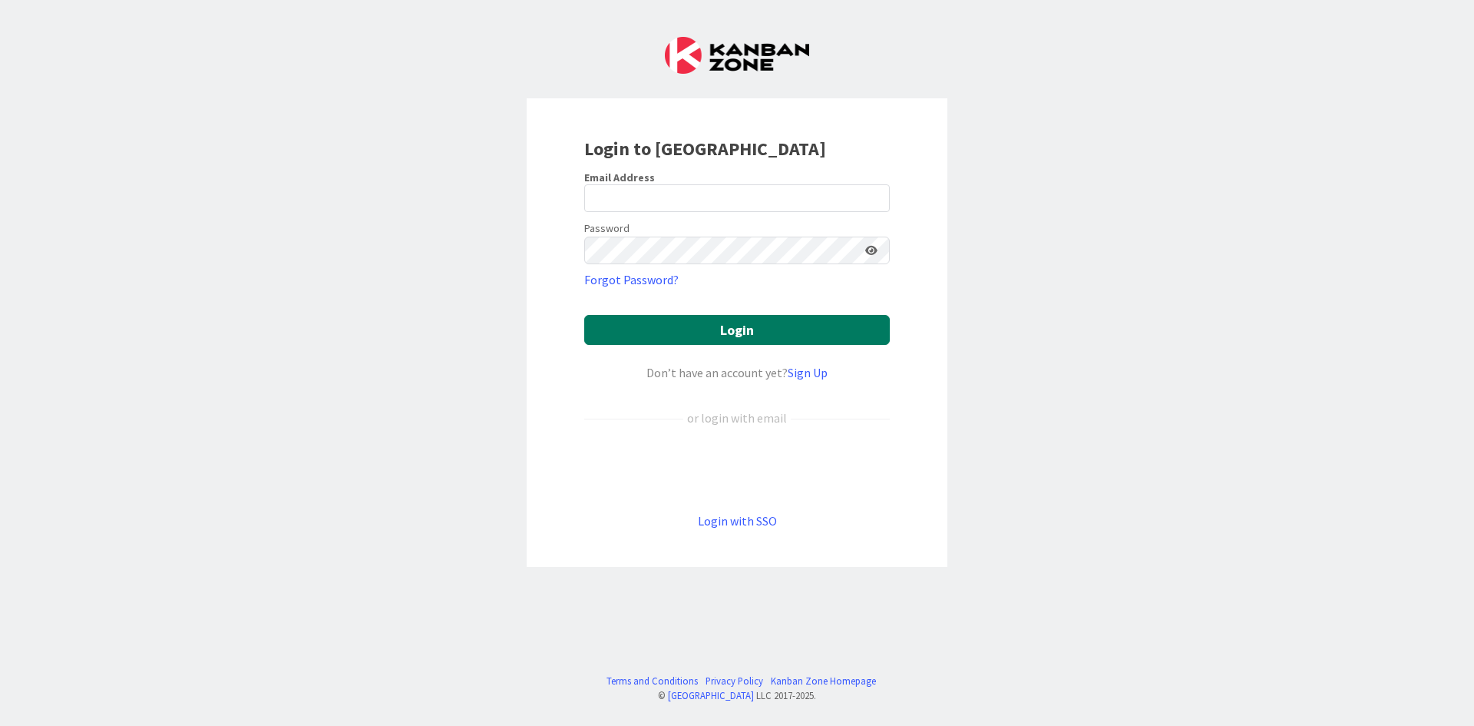 The width and height of the screenshot is (1474, 726). I want to click on button: Login, so click(737, 329).